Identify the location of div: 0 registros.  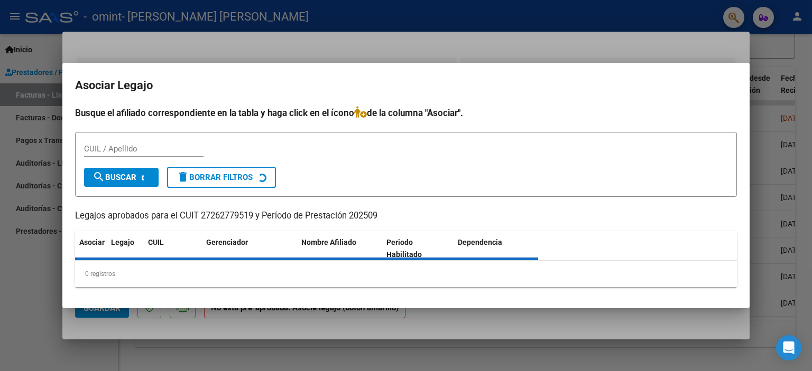
(406, 274).